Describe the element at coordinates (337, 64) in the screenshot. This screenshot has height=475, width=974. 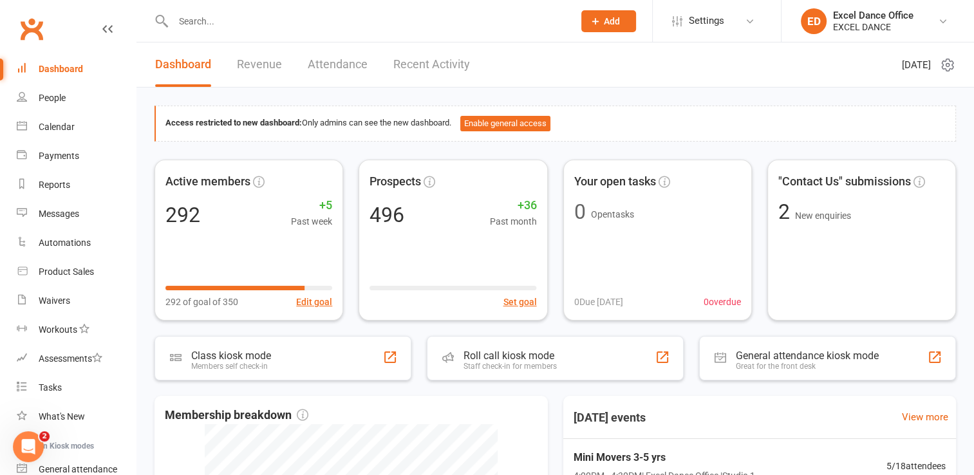
I see `a: Attendance` at that location.